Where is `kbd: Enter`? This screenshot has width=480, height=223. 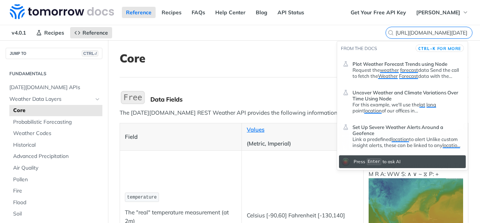 kbd: Enter is located at coordinates (374, 161).